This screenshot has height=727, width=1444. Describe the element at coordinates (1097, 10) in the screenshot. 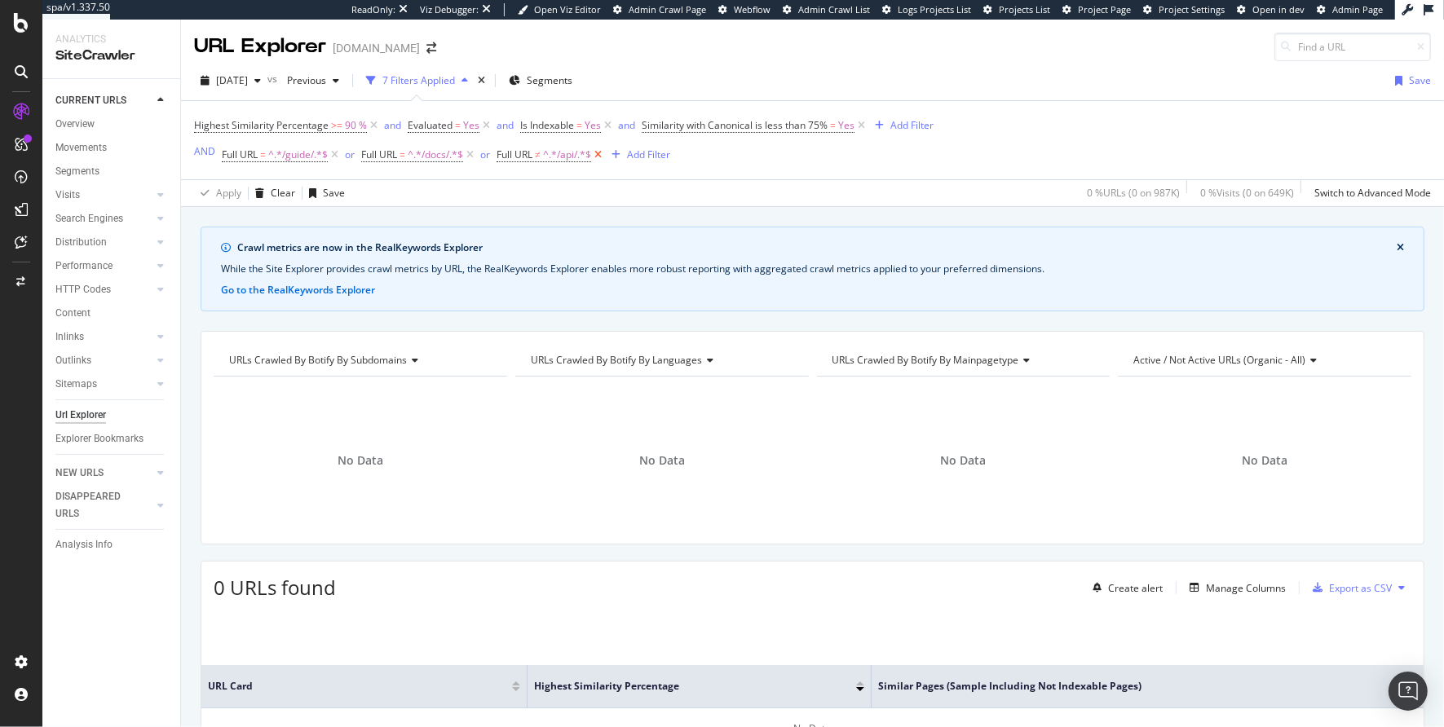

I see `a: Project Page` at that location.